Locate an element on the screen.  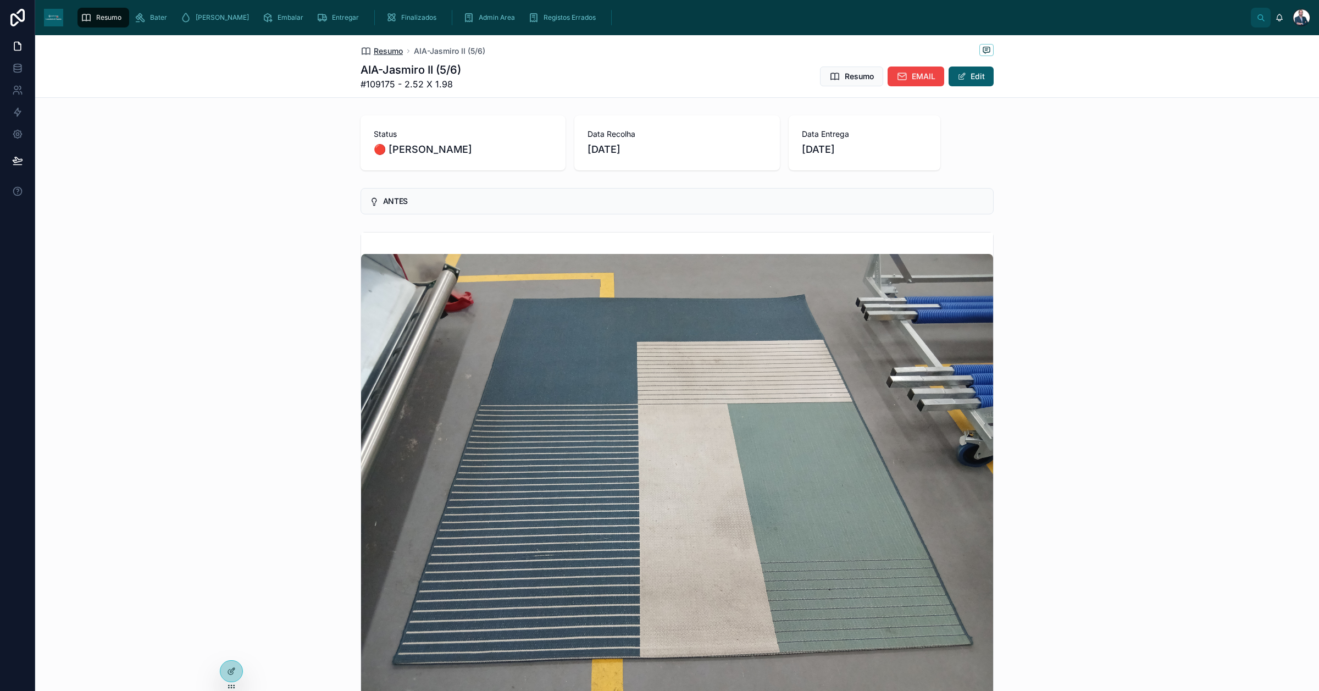
span: Registos Errados is located at coordinates (569, 18).